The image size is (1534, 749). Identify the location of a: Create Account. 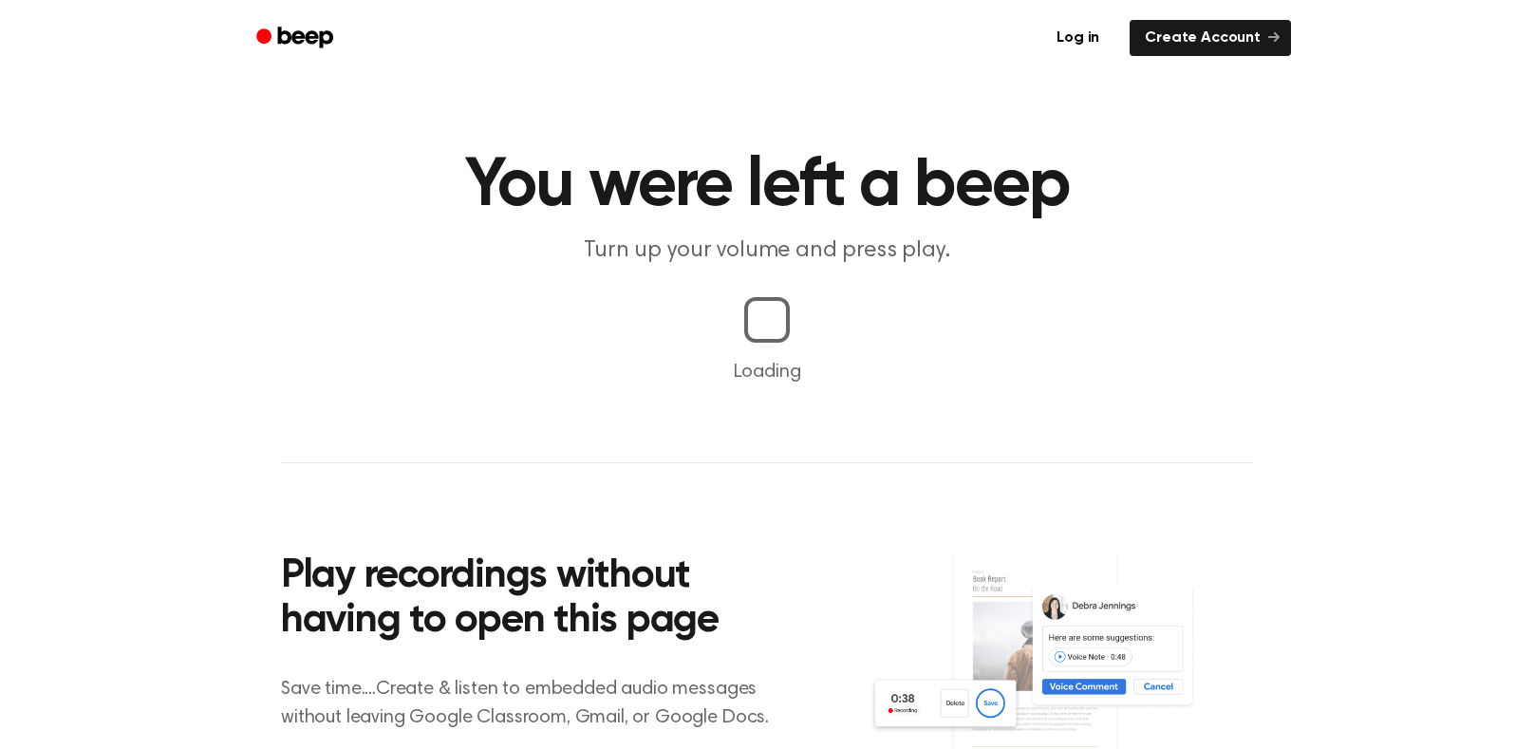
(1210, 38).